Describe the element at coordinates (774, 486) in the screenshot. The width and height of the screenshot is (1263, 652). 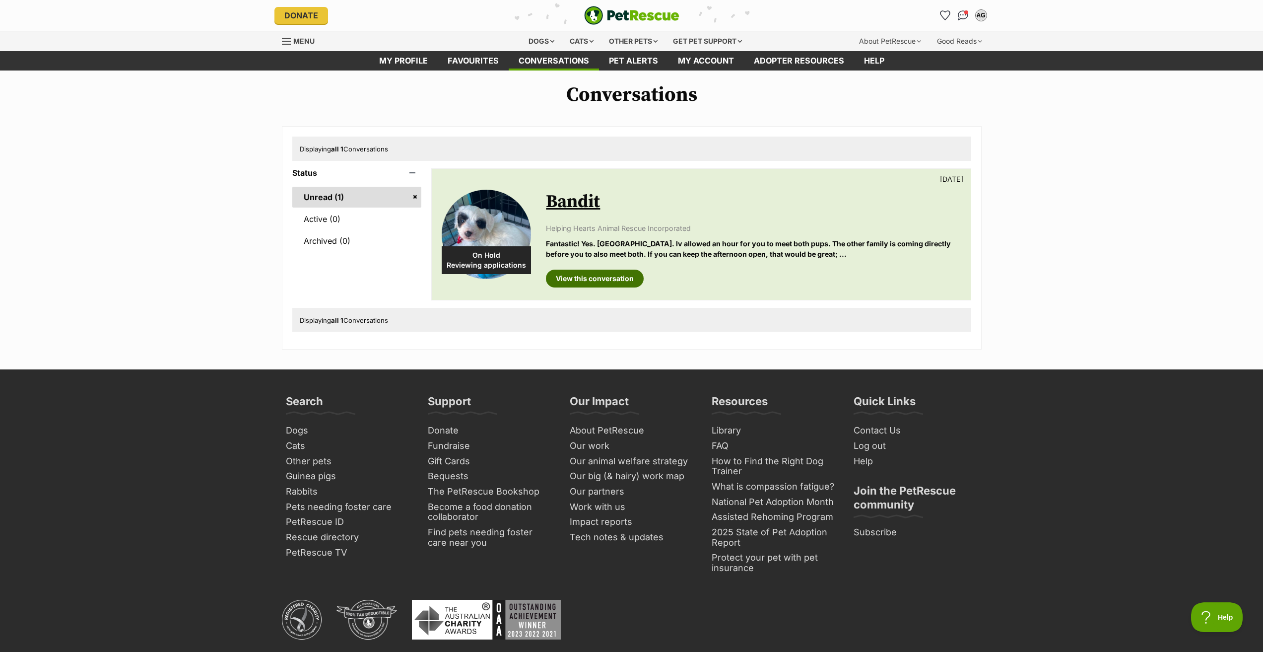
I see `a: What is compassion fatigue?` at that location.